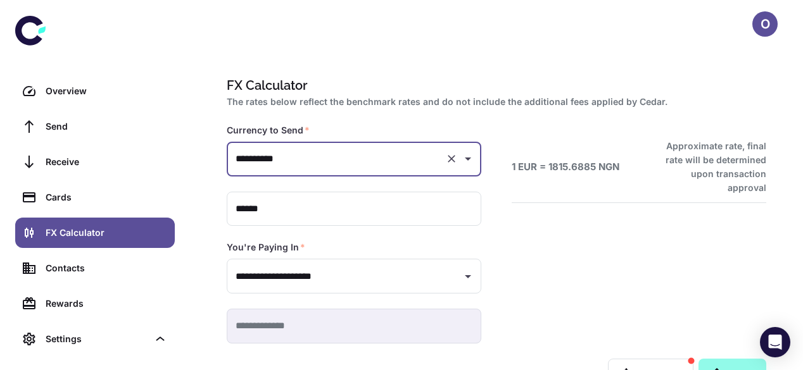 This screenshot has height=370, width=803. I want to click on a: FX Calculator, so click(95, 233).